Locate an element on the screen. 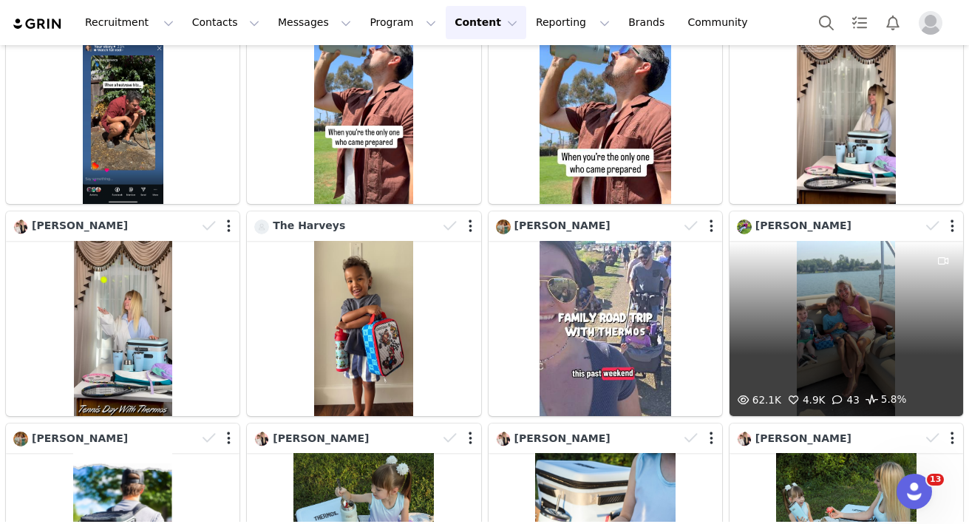 This screenshot has width=969, height=524. span: 62.1K is located at coordinates (758, 400).